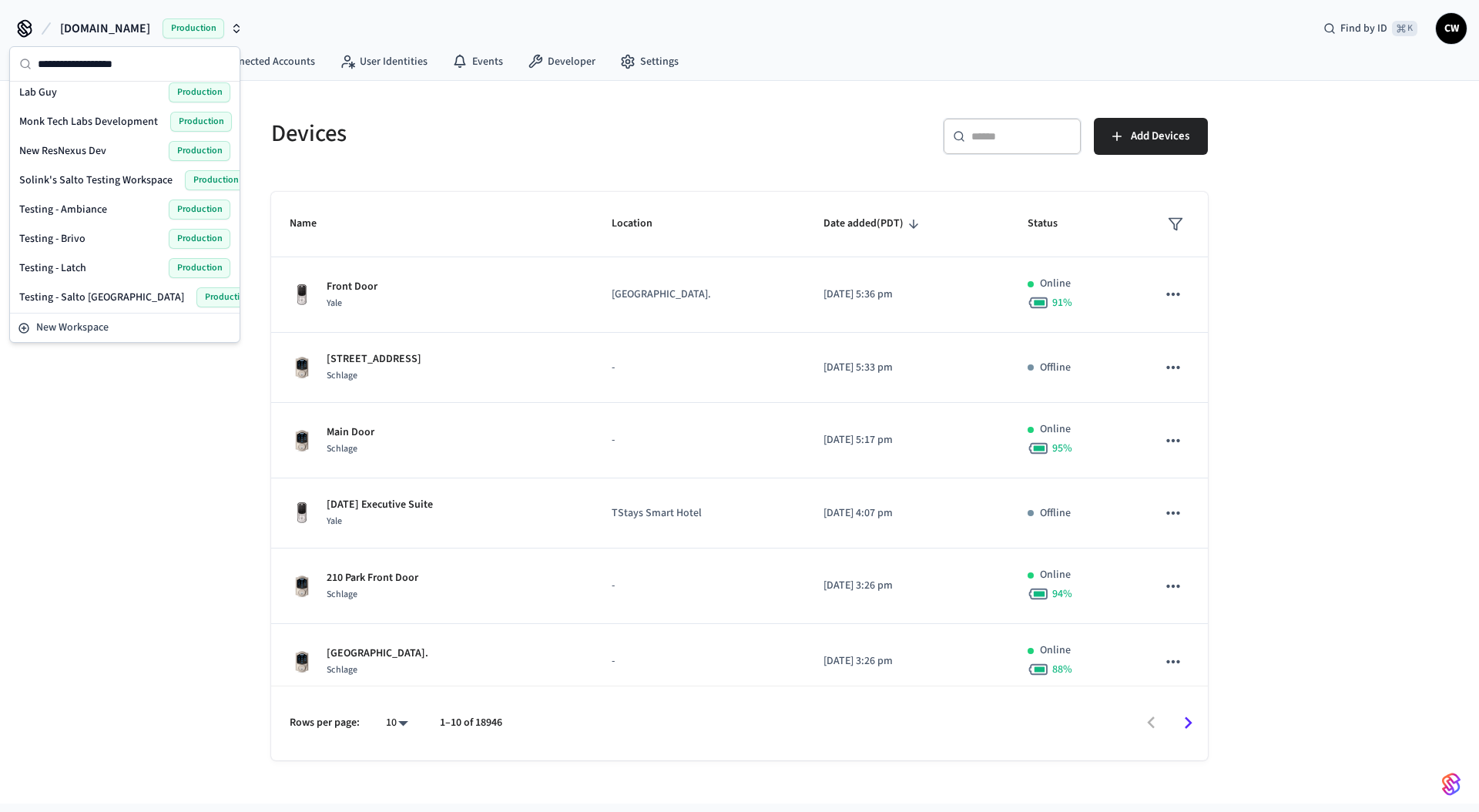 The image size is (1479, 812). I want to click on span: Monk Tech Labs Development, so click(88, 121).